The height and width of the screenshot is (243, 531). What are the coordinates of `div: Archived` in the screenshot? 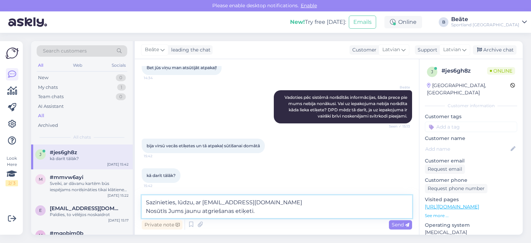 It's located at (48, 126).